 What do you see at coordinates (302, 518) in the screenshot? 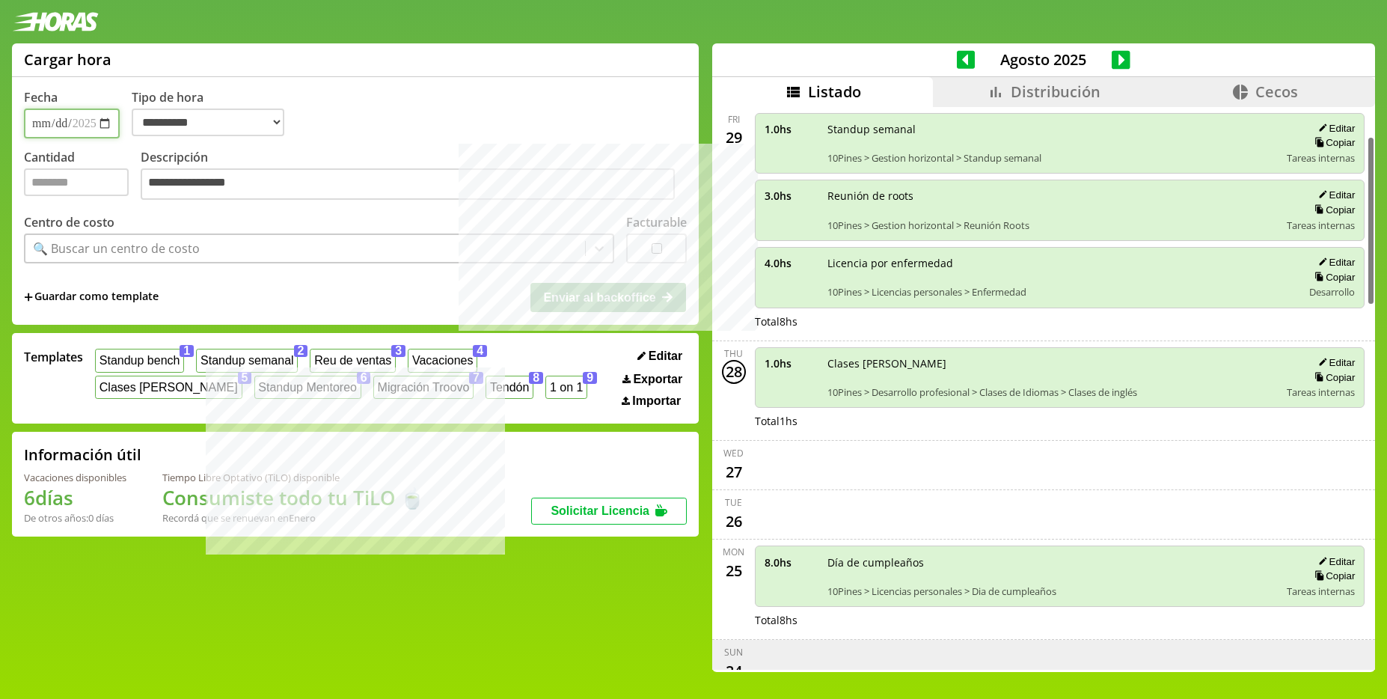
I see `b: Enero` at bounding box center [302, 518].